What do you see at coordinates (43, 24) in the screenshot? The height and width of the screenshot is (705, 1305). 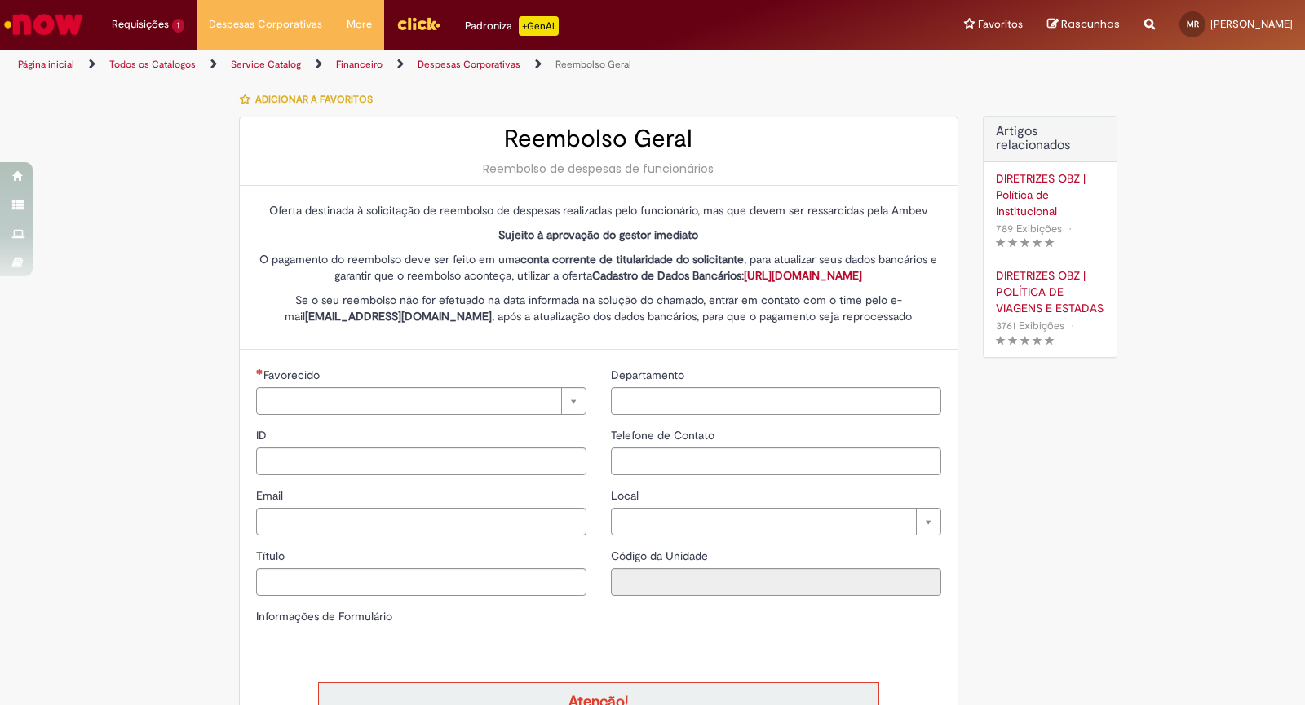 I see `img: ServiceNow` at bounding box center [43, 24].